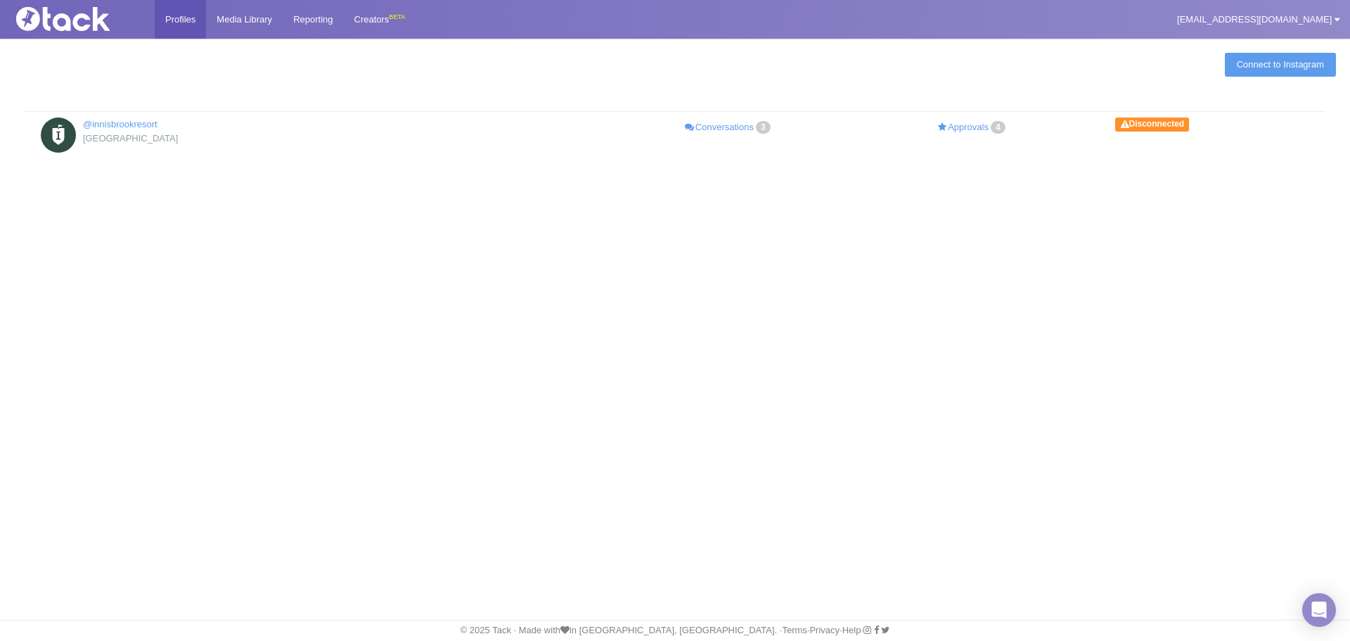 This screenshot has width=1350, height=641. Describe the element at coordinates (763, 127) in the screenshot. I see `span: 3` at that location.